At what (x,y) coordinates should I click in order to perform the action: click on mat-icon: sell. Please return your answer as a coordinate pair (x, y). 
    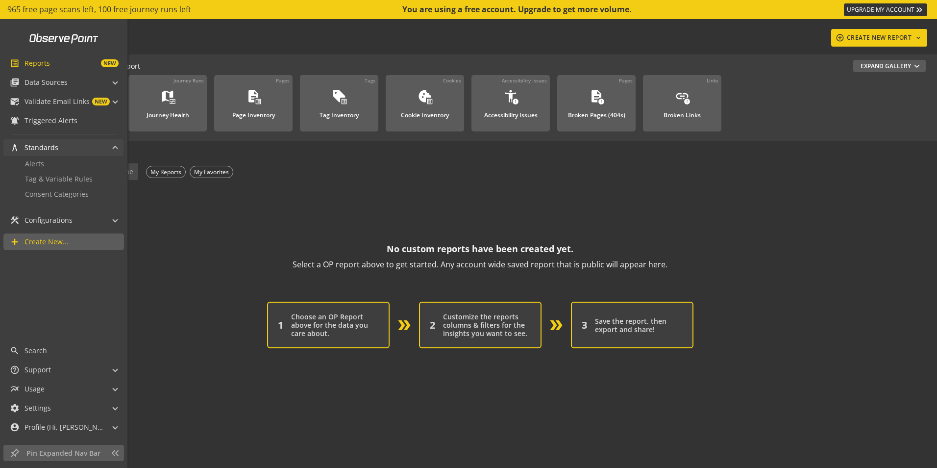
    Looking at the image, I should click on (339, 96).